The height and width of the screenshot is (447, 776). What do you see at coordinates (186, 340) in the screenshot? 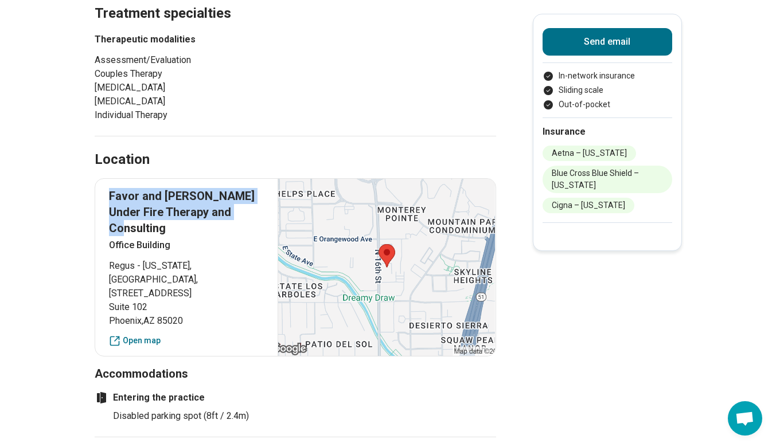
I see `a: Open map` at bounding box center [186, 340].